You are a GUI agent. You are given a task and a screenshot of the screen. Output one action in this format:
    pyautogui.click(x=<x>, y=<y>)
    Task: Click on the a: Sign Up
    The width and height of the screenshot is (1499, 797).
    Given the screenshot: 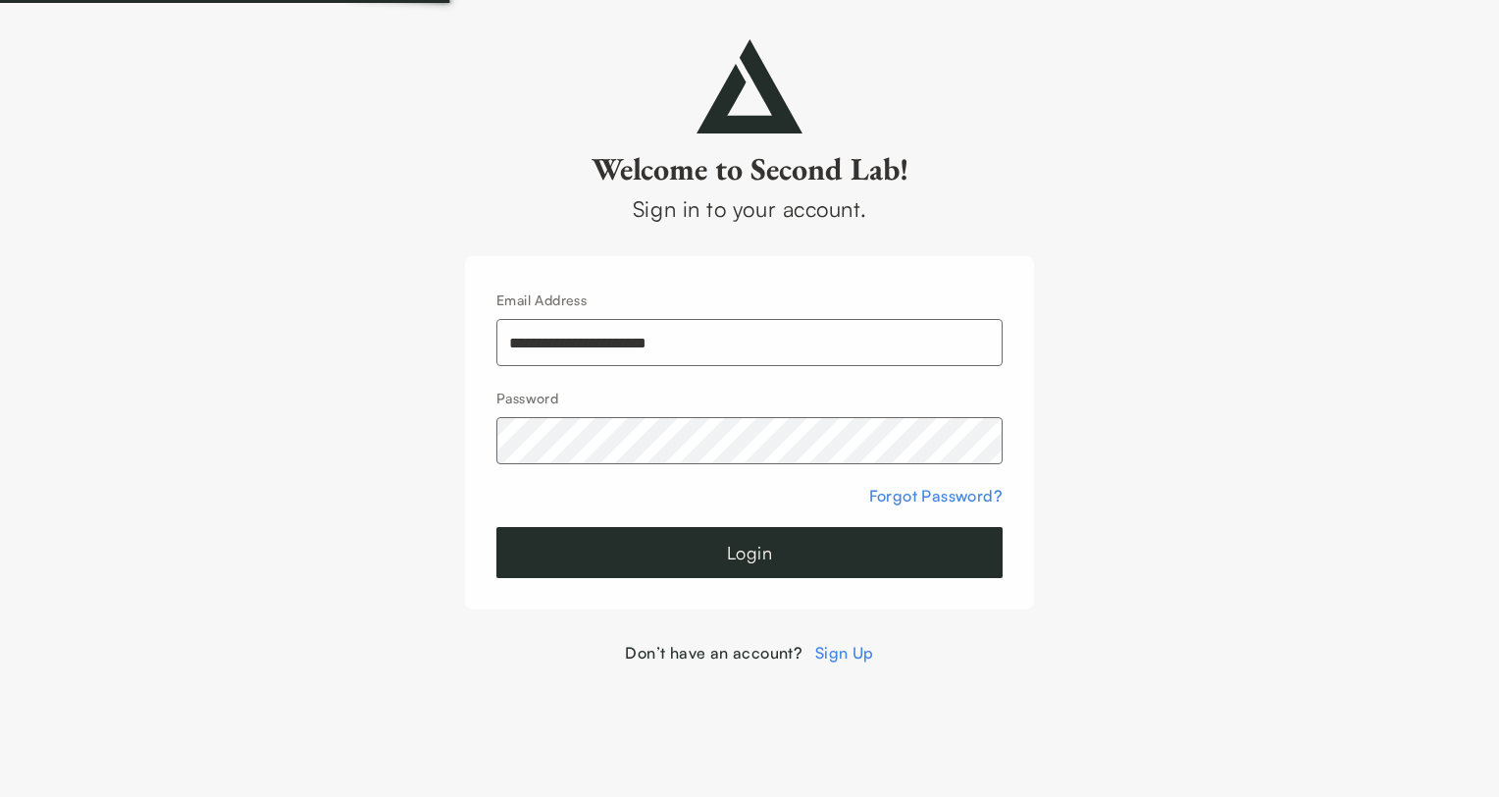 What is the action you would take?
    pyautogui.click(x=845, y=652)
    